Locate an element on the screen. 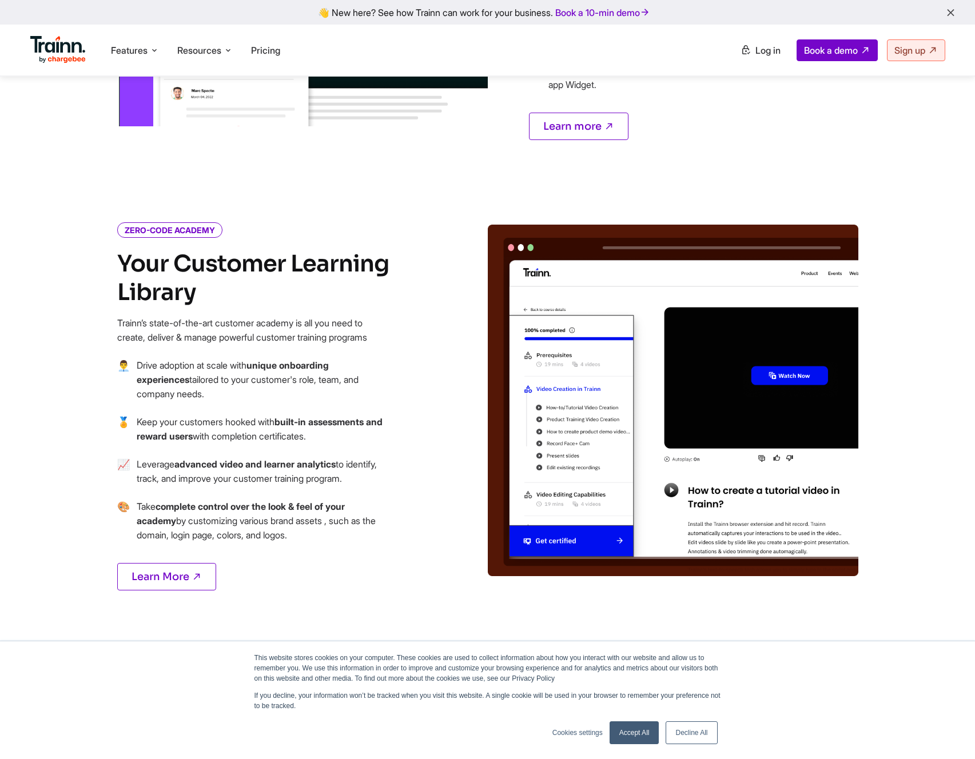 The image size is (975, 759). b: complete control over the look & feel of your academy is located at coordinates (241, 513).